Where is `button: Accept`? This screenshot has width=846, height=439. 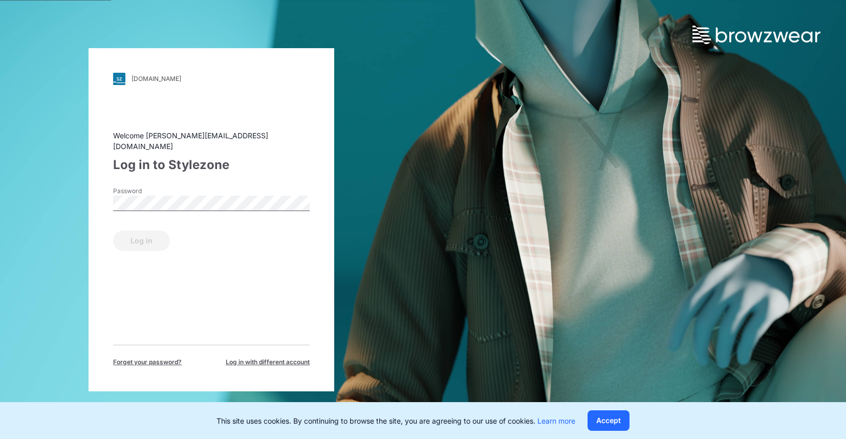
button: Accept is located at coordinates (609, 420).